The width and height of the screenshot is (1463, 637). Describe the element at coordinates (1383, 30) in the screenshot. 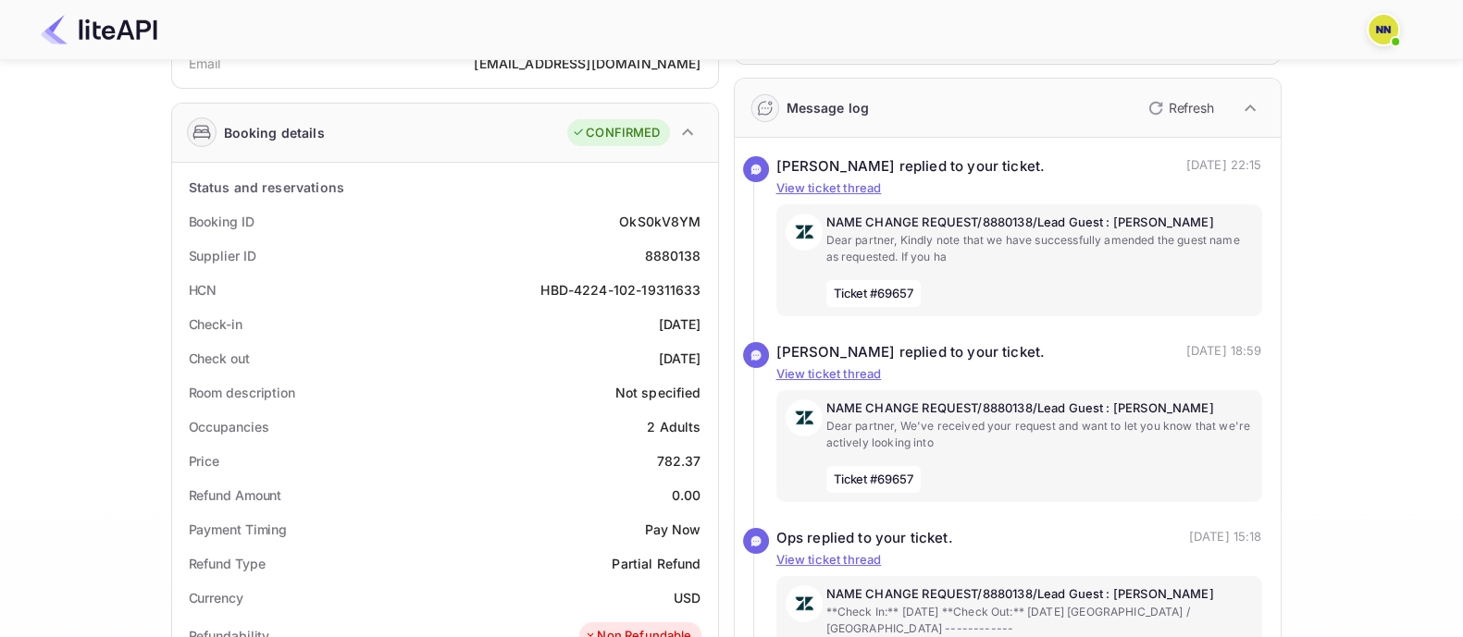

I see `img: N/A N/A` at that location.